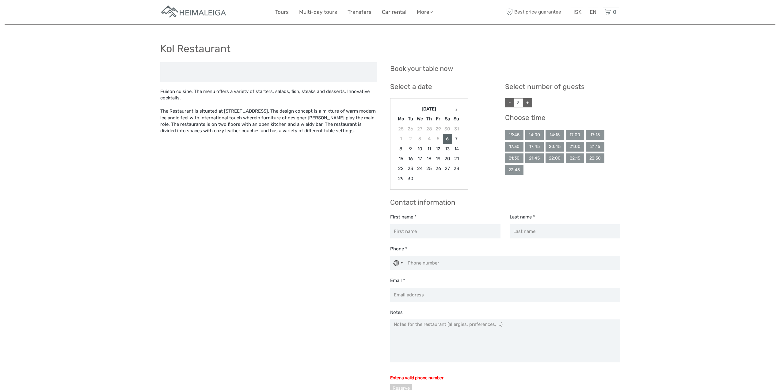  What do you see at coordinates (269, 92) in the screenshot?
I see `div: Fuison cuisine. The menu offers a variety of starters, salads, fish, steaks and desserts. Innovat...` at bounding box center [269, 92].